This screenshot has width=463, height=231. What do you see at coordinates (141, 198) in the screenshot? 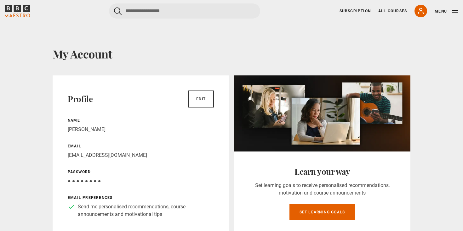
I see `p: Email preferences` at bounding box center [141, 198].